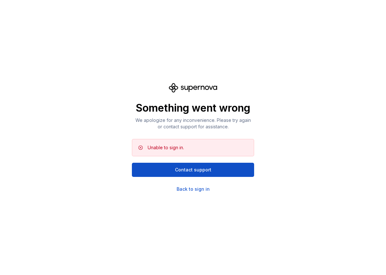  Describe the element at coordinates (166, 148) in the screenshot. I see `div: Unable to sign in.` at that location.